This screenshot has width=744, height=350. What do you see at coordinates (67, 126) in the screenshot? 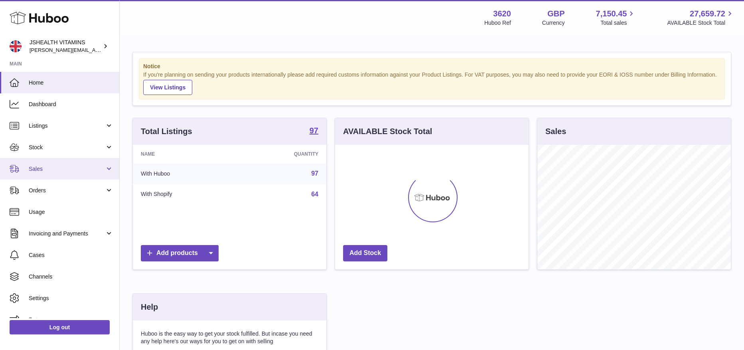
I see `span: Listings` at bounding box center [67, 126].